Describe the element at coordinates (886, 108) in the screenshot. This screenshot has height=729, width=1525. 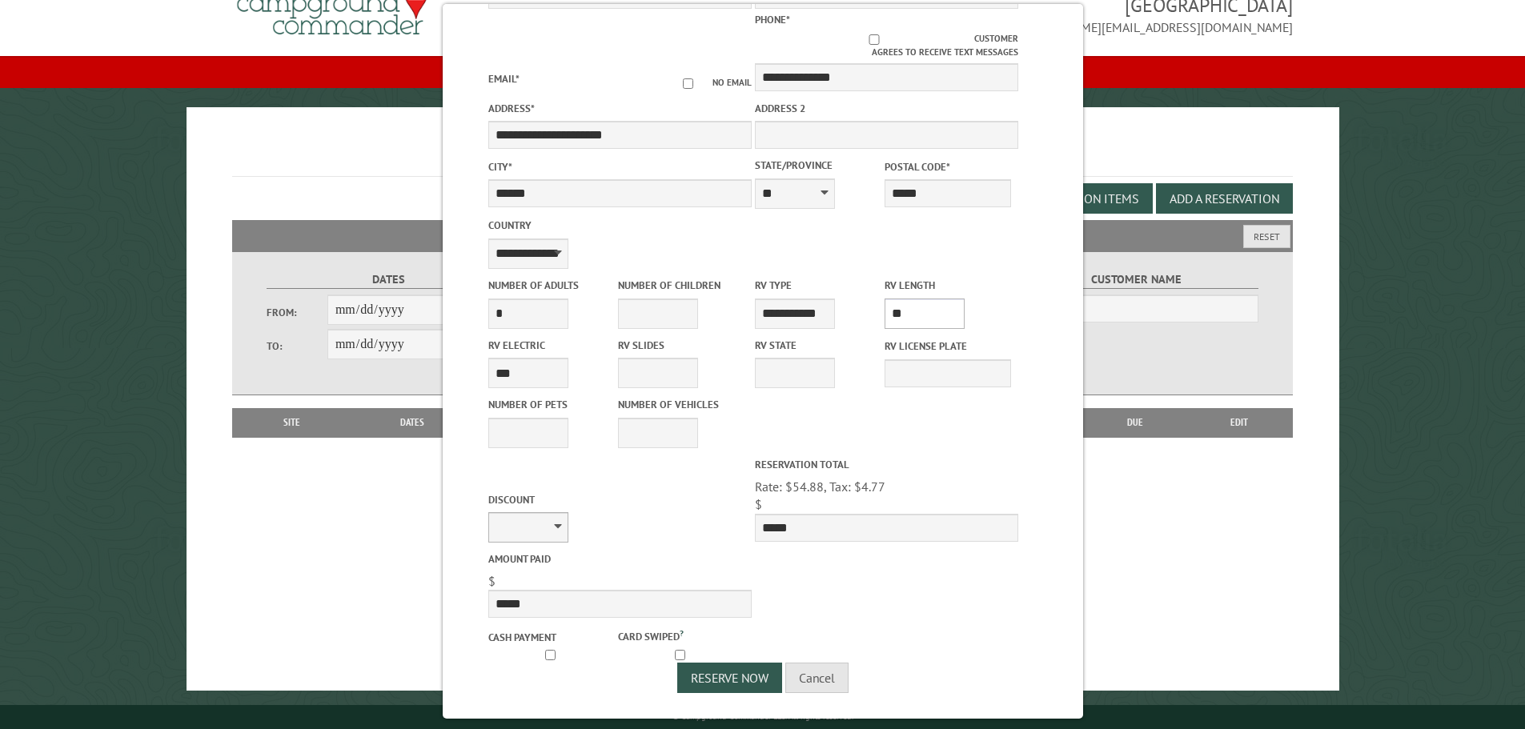
I see `label: Address 2` at that location.